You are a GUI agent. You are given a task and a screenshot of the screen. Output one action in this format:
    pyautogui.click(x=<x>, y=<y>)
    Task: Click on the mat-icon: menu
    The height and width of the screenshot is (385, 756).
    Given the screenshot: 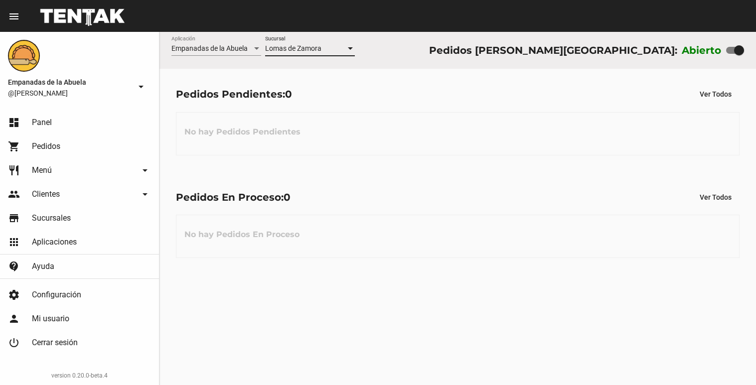 What is the action you would take?
    pyautogui.click(x=14, y=16)
    